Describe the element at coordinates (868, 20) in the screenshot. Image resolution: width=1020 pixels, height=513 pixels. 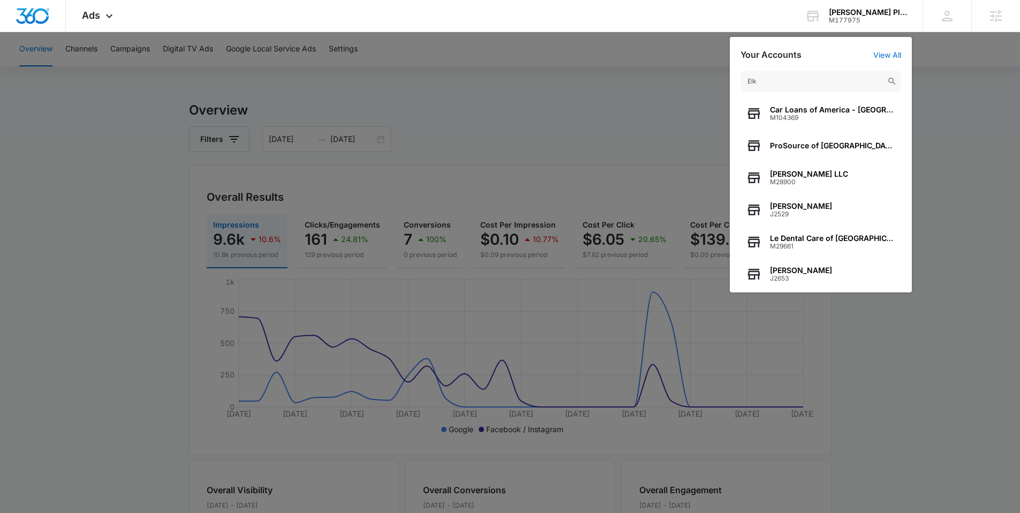
I see `div: account id` at that location.